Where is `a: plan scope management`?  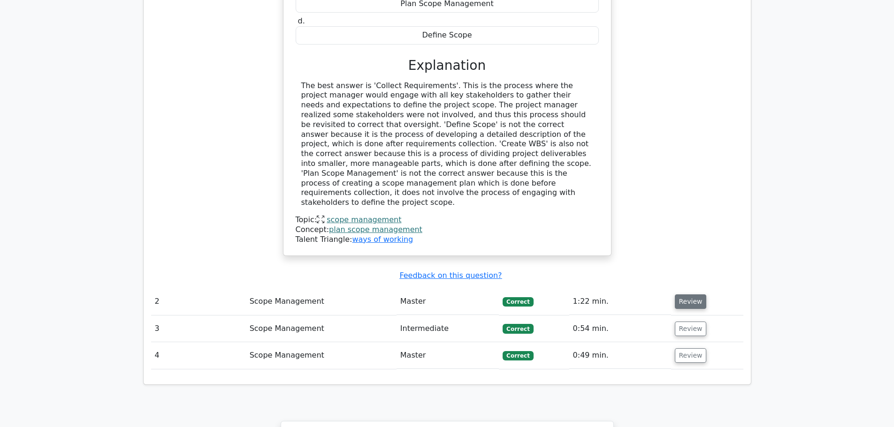 a: plan scope management is located at coordinates (375, 229).